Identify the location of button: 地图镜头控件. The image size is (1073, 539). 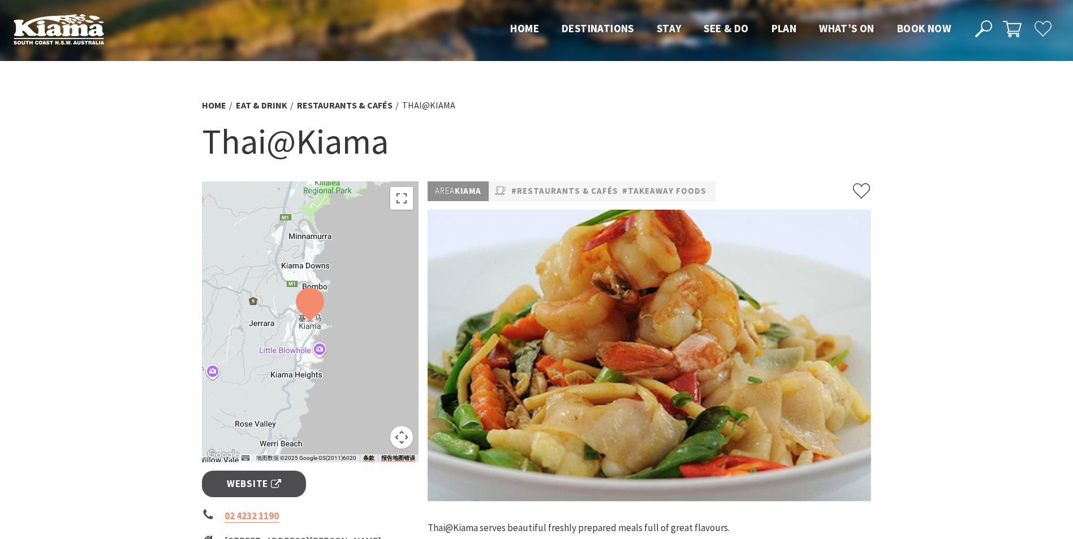
(401, 438).